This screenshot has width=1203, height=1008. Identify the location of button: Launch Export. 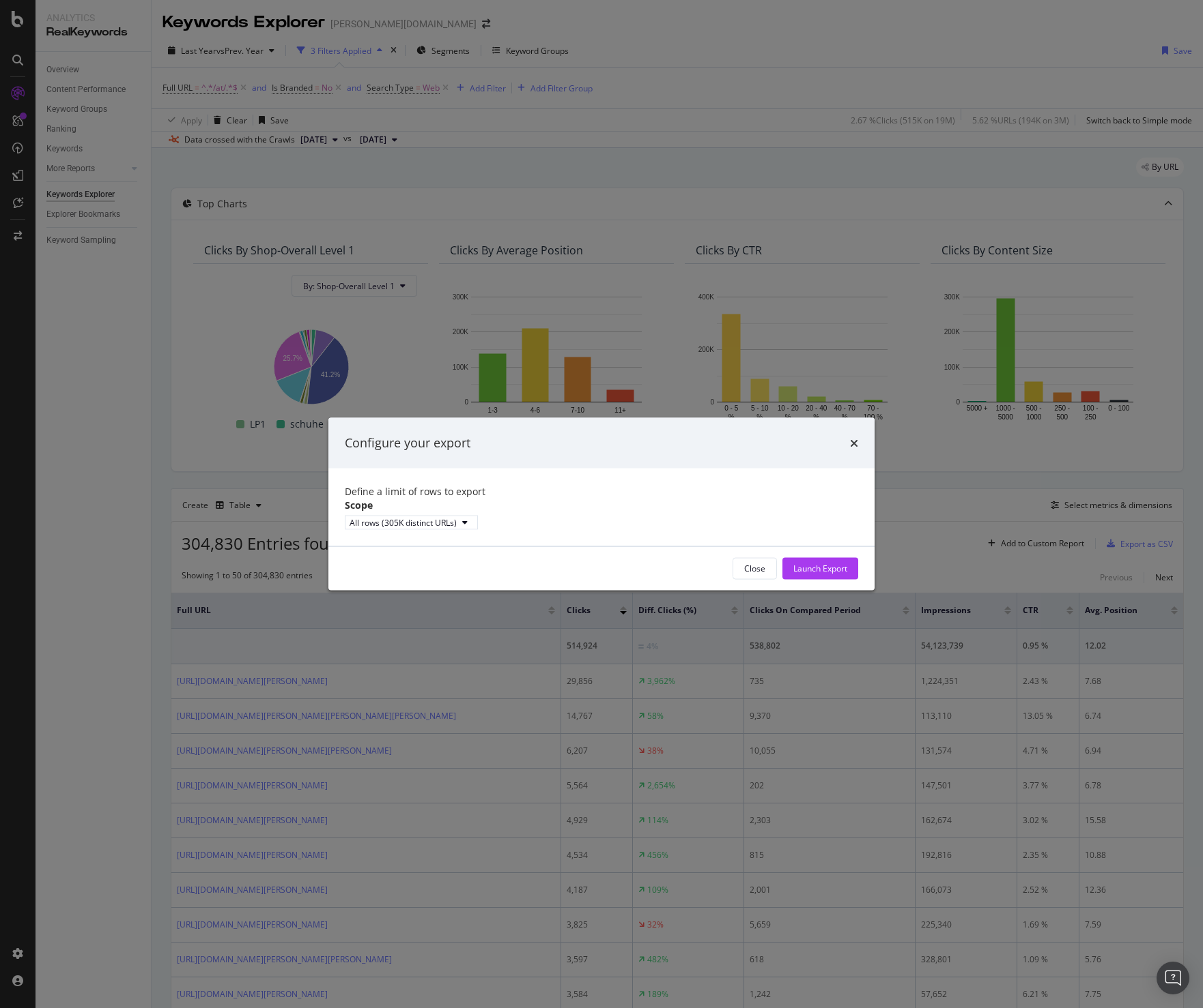
(820, 568).